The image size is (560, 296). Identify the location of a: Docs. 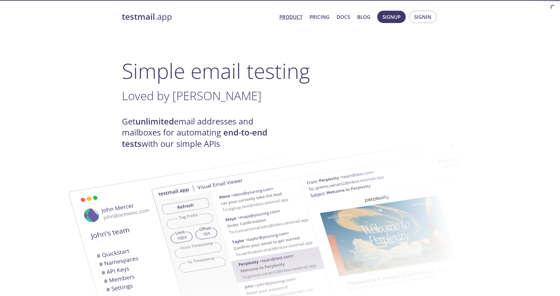
(343, 17).